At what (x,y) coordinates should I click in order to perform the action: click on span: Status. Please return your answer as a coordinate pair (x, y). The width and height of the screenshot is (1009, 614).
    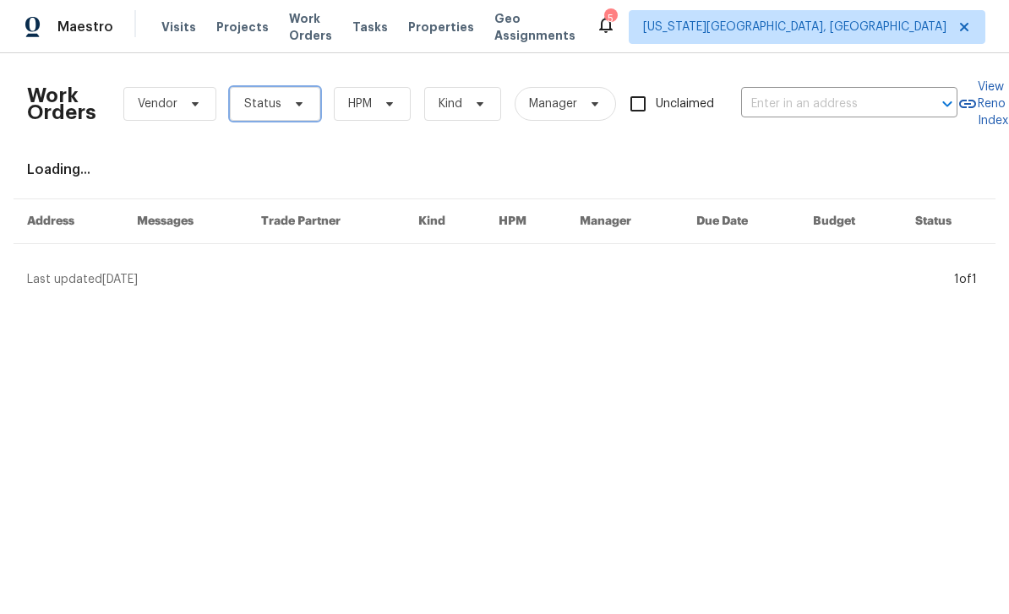
    Looking at the image, I should click on (263, 104).